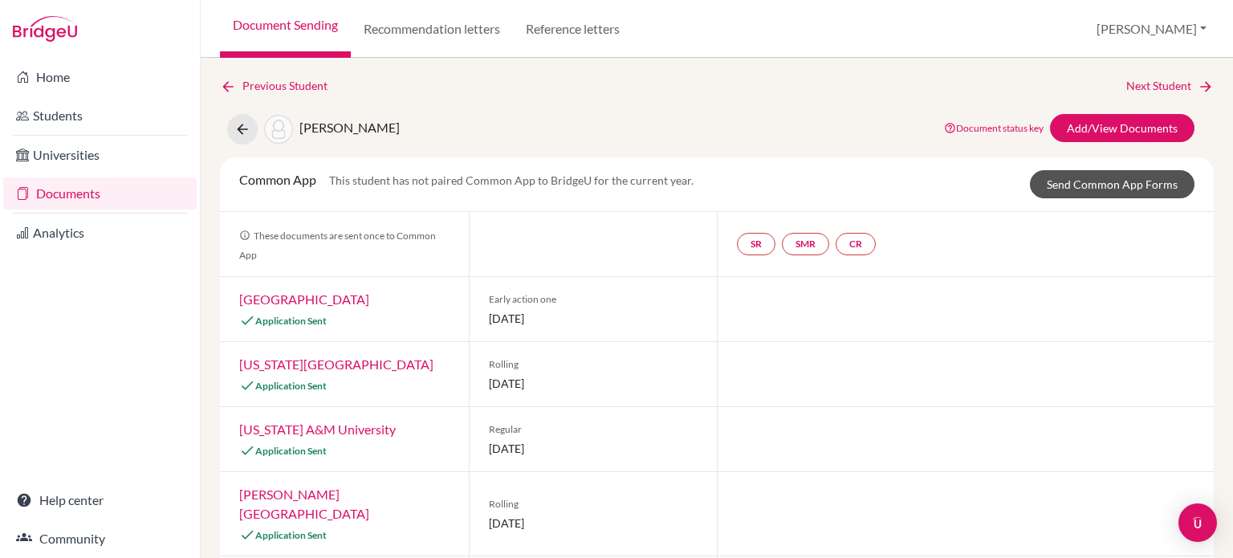  Describe the element at coordinates (805, 244) in the screenshot. I see `a: SMR` at that location.